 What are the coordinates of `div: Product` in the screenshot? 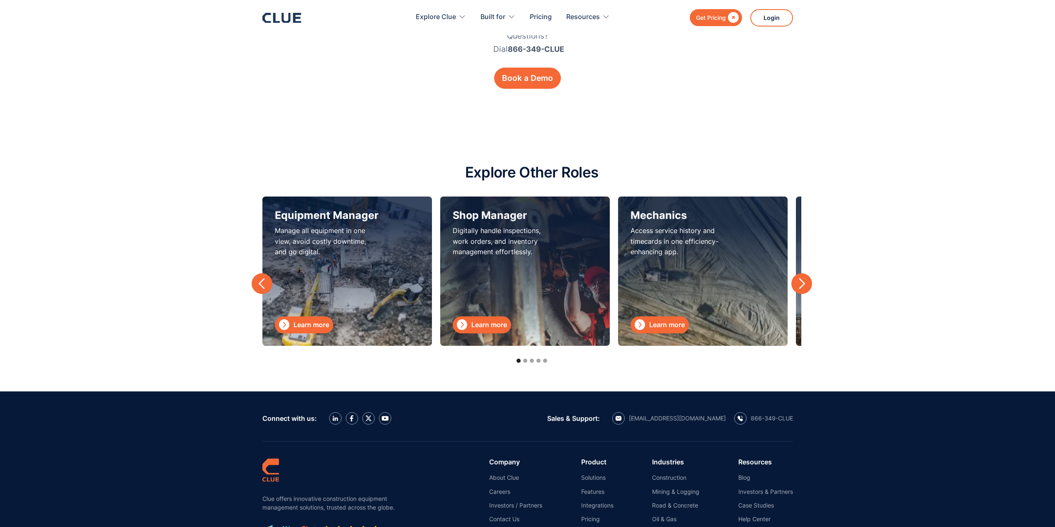 It's located at (598, 462).